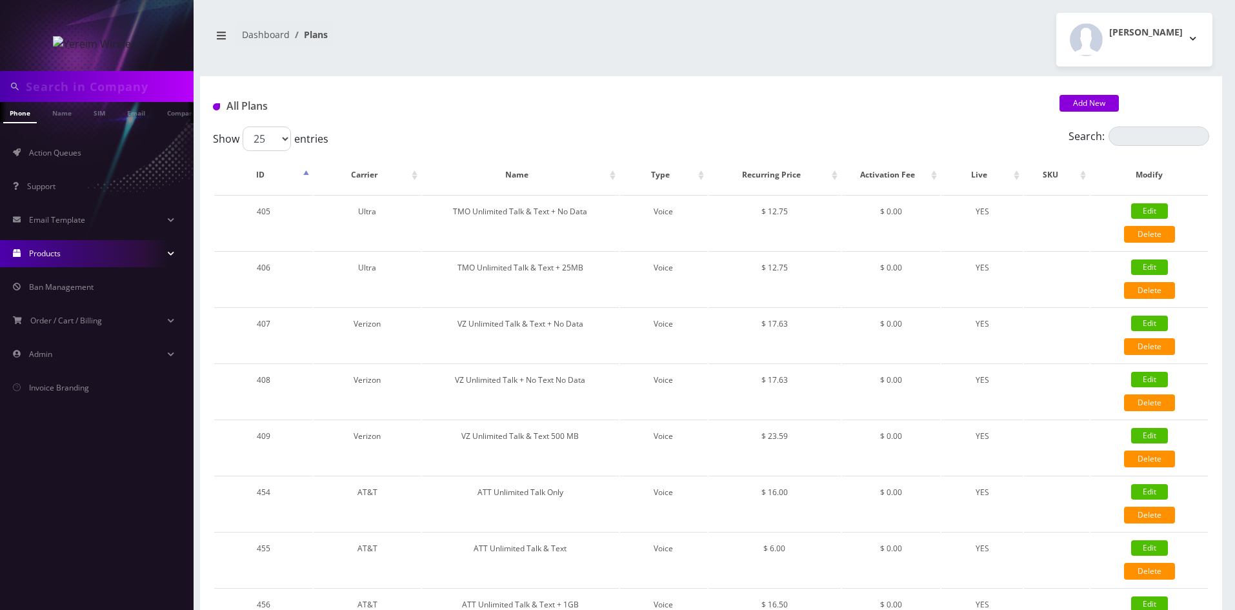 The image size is (1235, 610). Describe the element at coordinates (45, 253) in the screenshot. I see `span: Products` at that location.